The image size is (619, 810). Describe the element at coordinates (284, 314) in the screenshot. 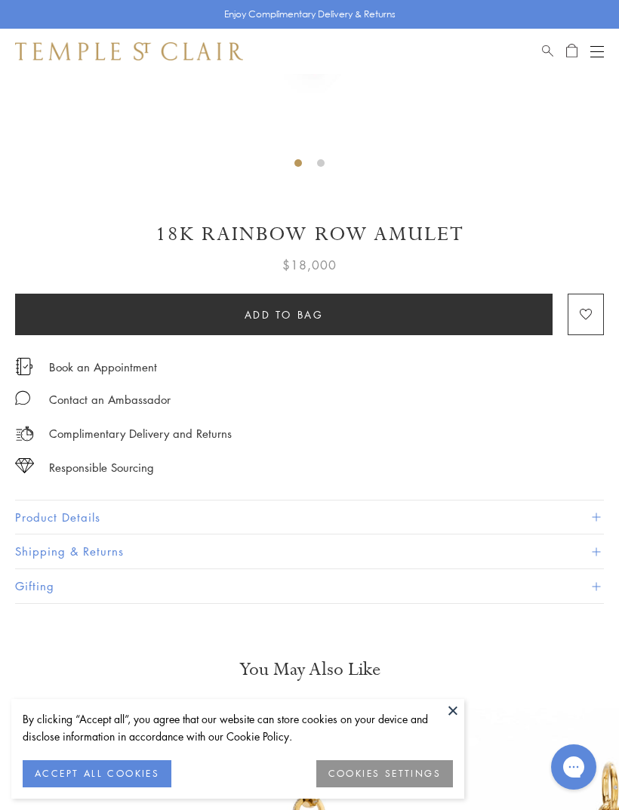

I see `button: Add to bag` at that location.